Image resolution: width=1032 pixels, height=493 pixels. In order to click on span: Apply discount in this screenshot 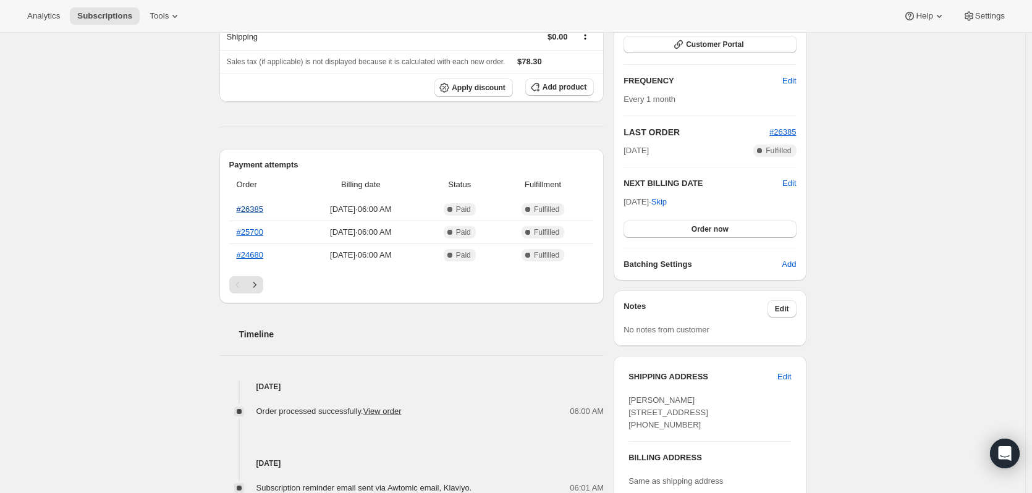, I will do `click(478, 88)`.